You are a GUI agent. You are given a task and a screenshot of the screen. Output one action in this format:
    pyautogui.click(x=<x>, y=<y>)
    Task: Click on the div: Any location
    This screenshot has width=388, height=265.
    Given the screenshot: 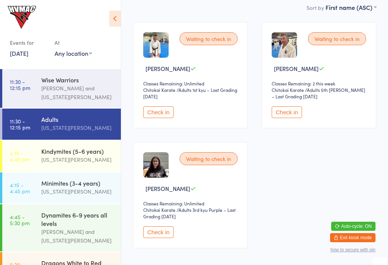 What is the action you would take?
    pyautogui.click(x=73, y=53)
    